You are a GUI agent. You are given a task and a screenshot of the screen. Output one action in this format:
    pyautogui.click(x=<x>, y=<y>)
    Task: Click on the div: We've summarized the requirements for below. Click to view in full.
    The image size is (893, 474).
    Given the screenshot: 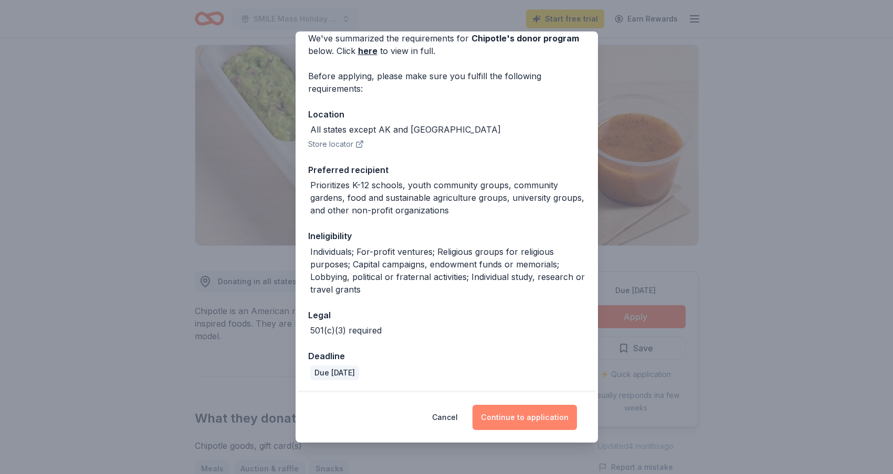 What is the action you would take?
    pyautogui.click(x=447, y=45)
    